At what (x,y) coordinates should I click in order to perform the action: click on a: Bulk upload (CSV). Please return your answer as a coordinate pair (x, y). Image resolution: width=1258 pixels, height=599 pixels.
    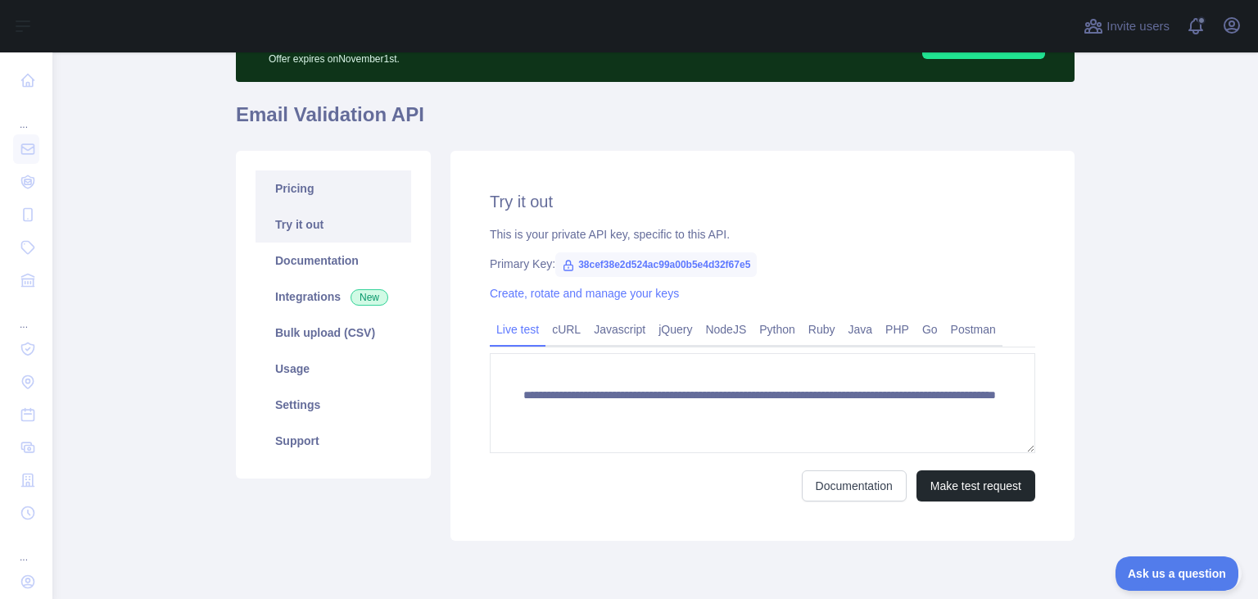
    Looking at the image, I should click on (333, 333).